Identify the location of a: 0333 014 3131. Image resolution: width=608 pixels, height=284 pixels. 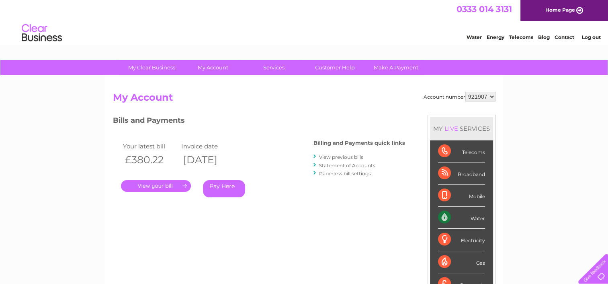
(484, 9).